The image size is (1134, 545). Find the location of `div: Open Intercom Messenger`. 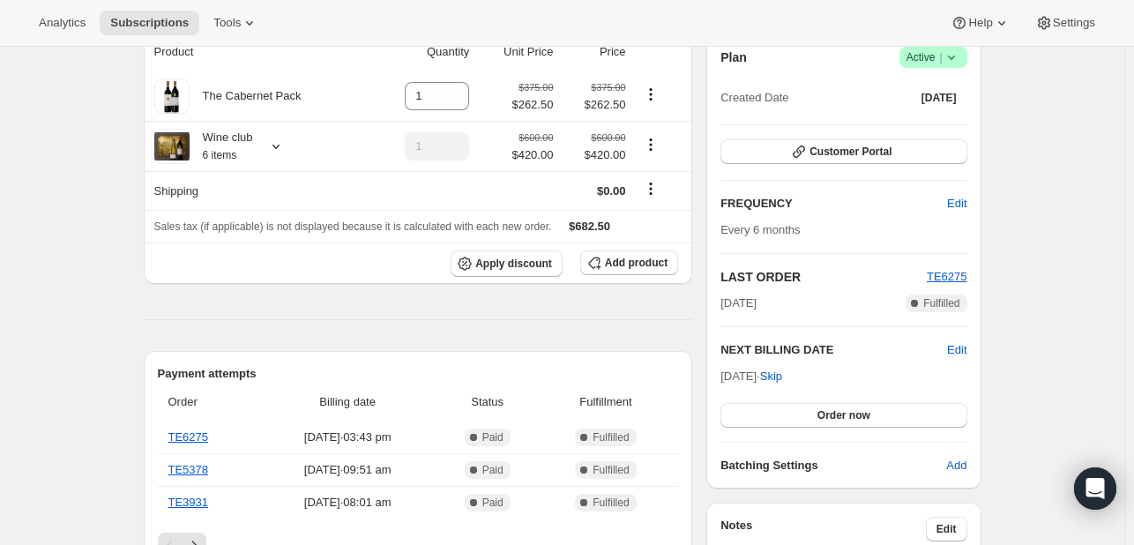

div: Open Intercom Messenger is located at coordinates (1095, 488).